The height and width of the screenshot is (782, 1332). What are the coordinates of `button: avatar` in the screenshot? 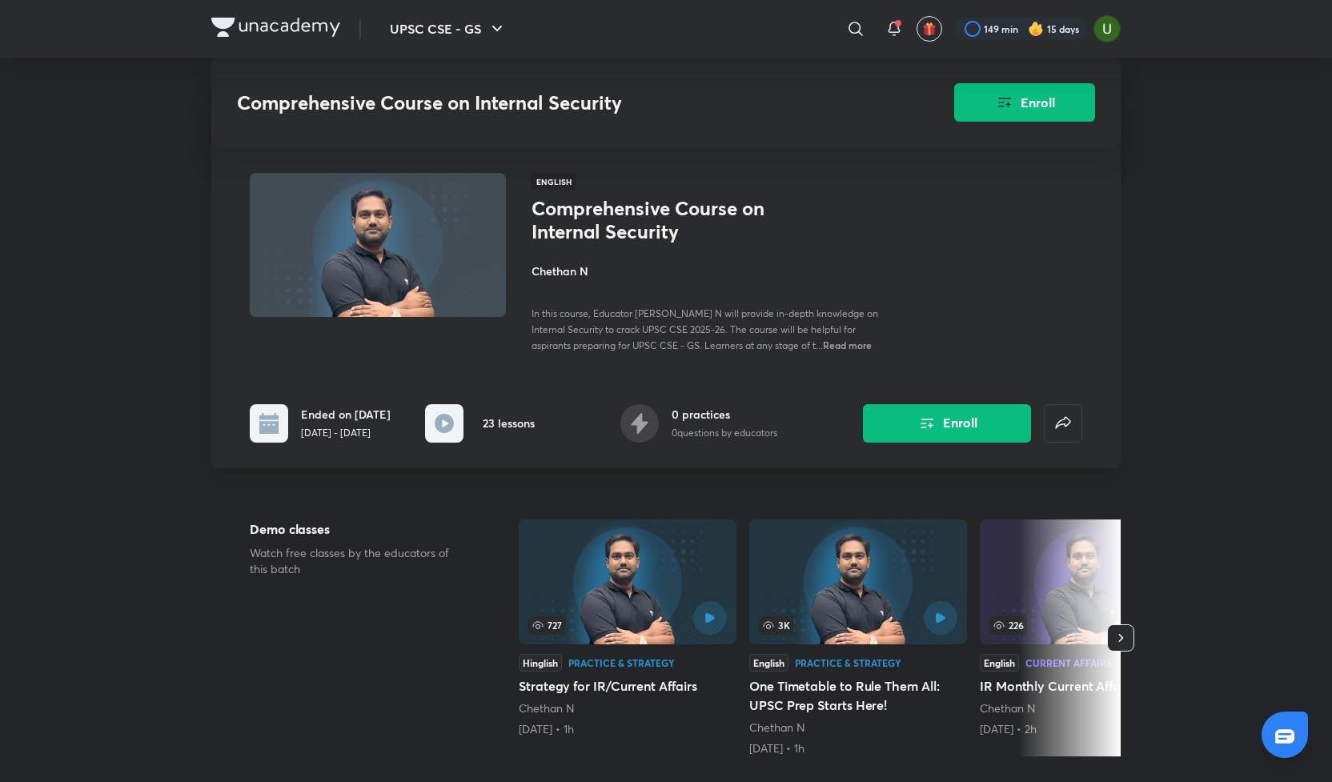 It's located at (930, 29).